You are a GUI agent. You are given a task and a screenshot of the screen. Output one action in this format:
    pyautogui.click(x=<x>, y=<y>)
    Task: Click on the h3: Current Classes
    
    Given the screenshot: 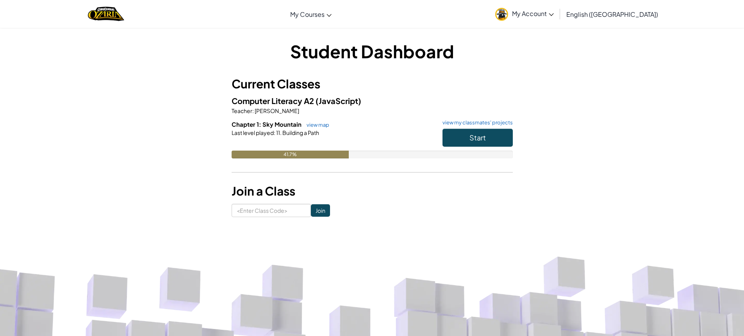 What is the action you would take?
    pyautogui.click(x=372, y=84)
    